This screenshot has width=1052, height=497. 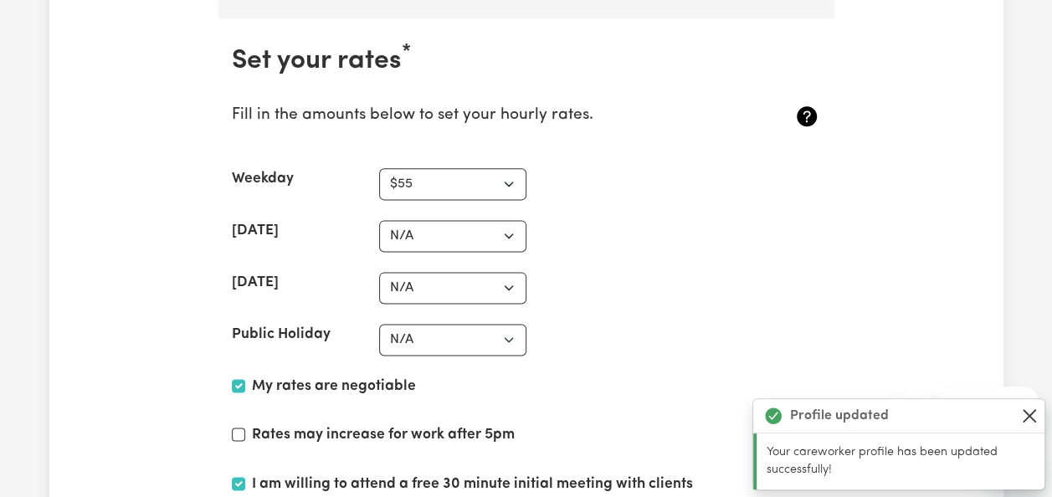 I want to click on label: I am willing to attend a free 30 minute initial meeting with clients, so click(x=472, y=484).